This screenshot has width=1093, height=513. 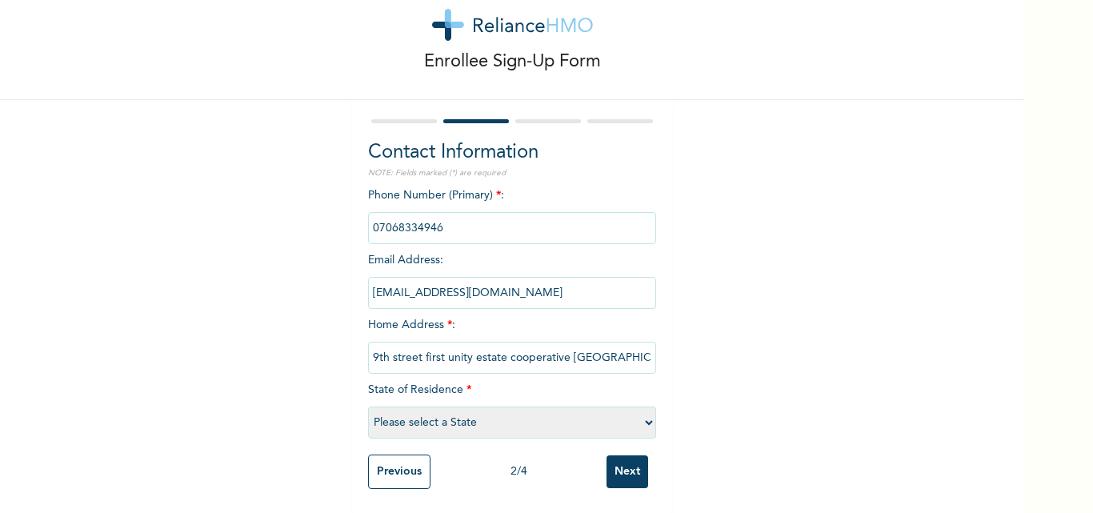 What do you see at coordinates (518, 471) in the screenshot?
I see `div: 2 / 4` at bounding box center [518, 471].